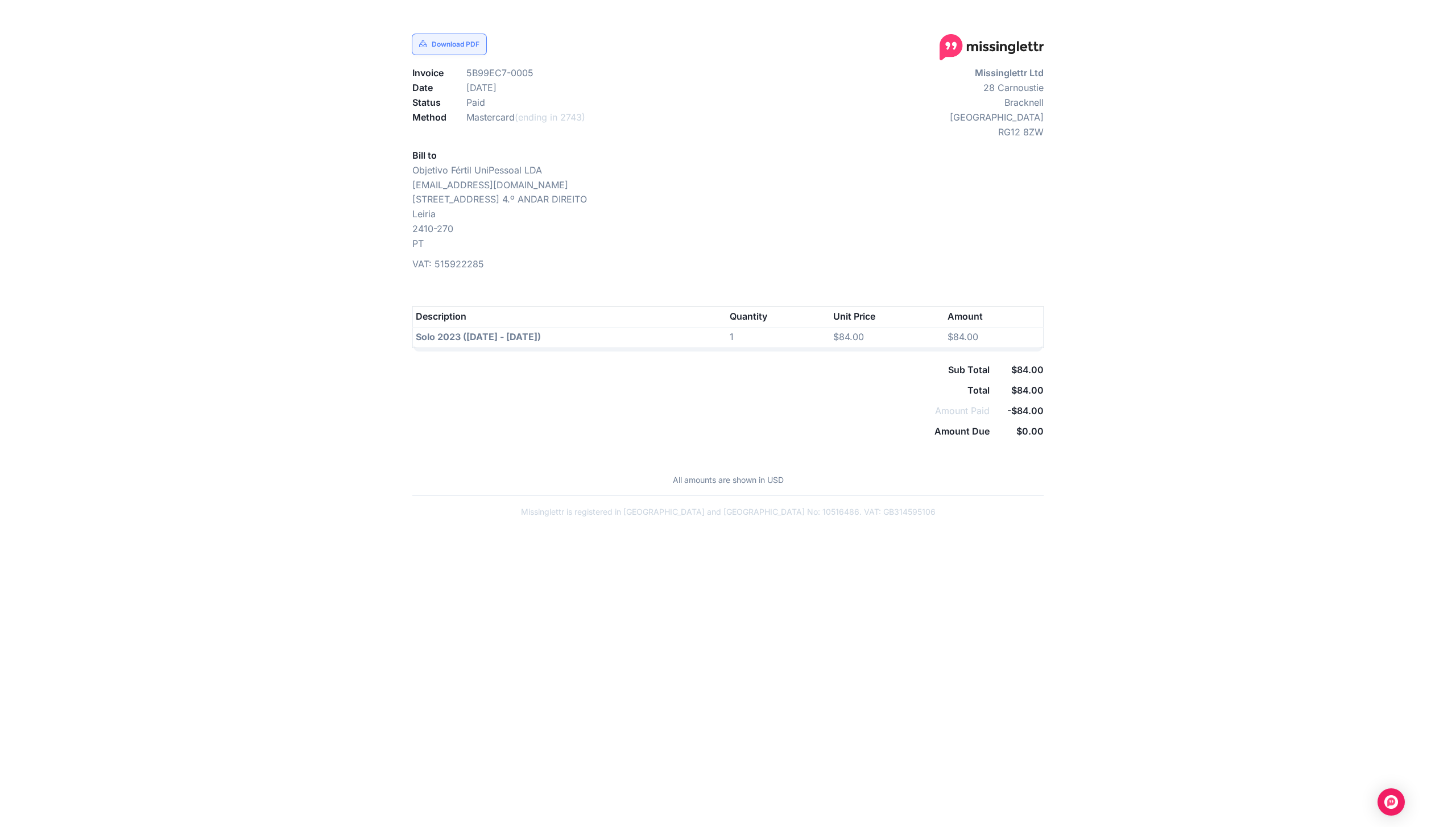 Image resolution: width=1456 pixels, height=827 pixels. I want to click on b: Amount Due, so click(962, 431).